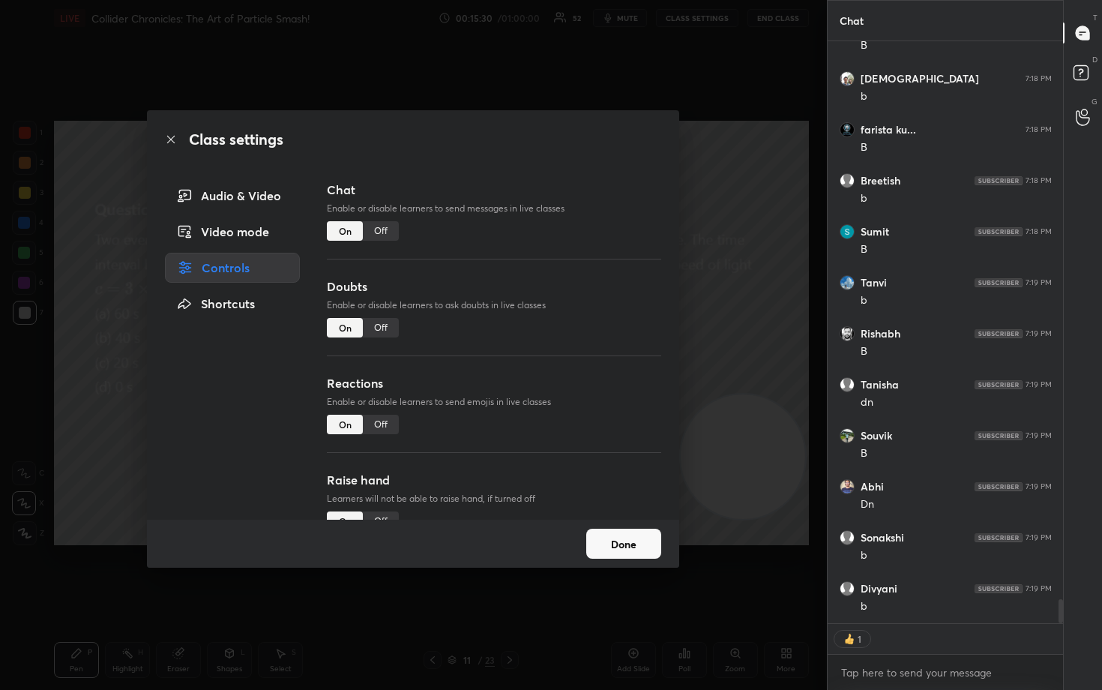  Describe the element at coordinates (1095, 101) in the screenshot. I see `p: G` at that location.